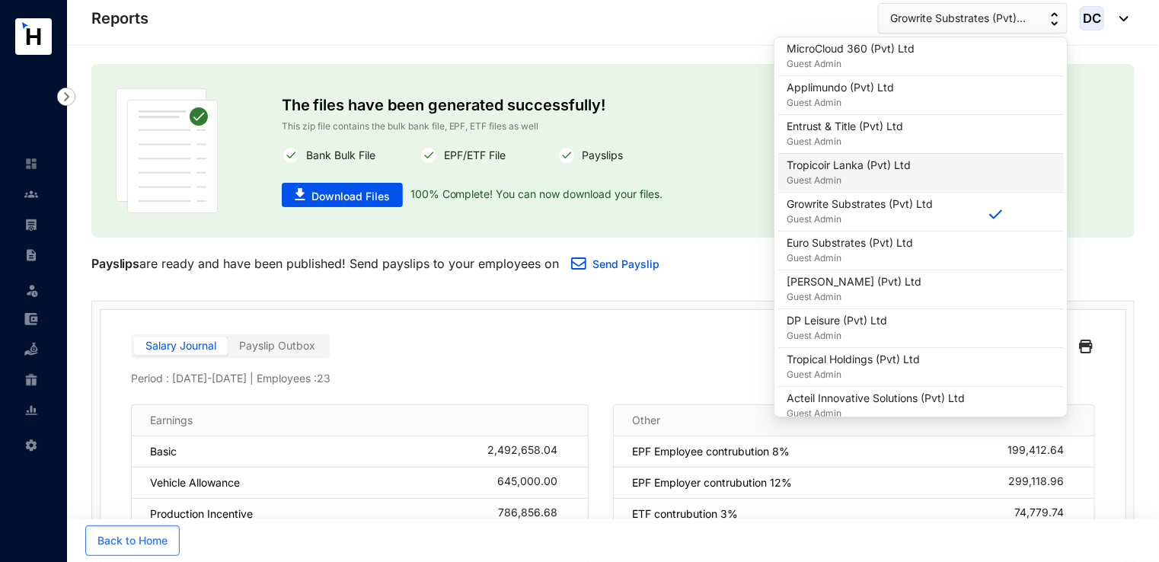 The image size is (1159, 562). I want to click on img: dropdown-black.8e83cc76930a90b1a4fdb6d089b7bf3a.svg, so click(1120, 18).